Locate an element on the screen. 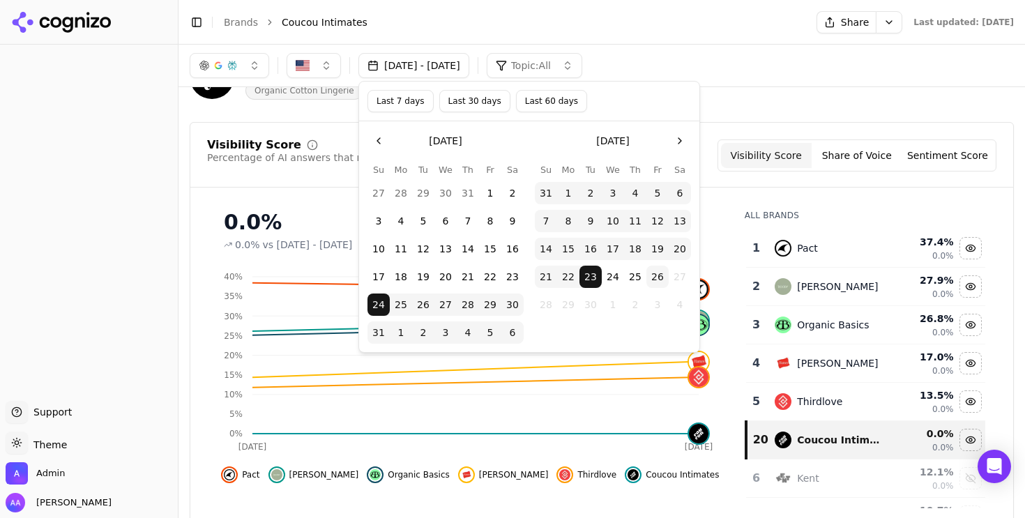  button: Open organization switcher is located at coordinates (35, 473).